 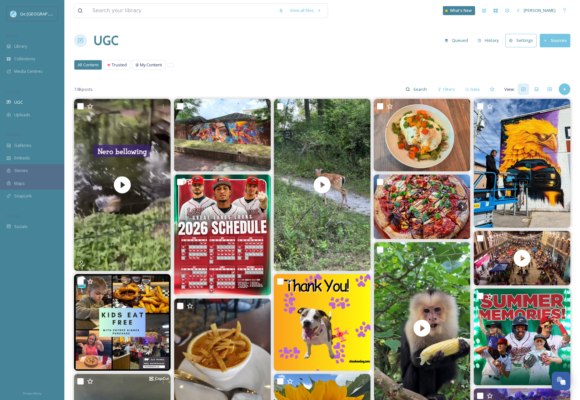 What do you see at coordinates (520, 40) in the screenshot?
I see `button: Settings` at bounding box center [520, 40].